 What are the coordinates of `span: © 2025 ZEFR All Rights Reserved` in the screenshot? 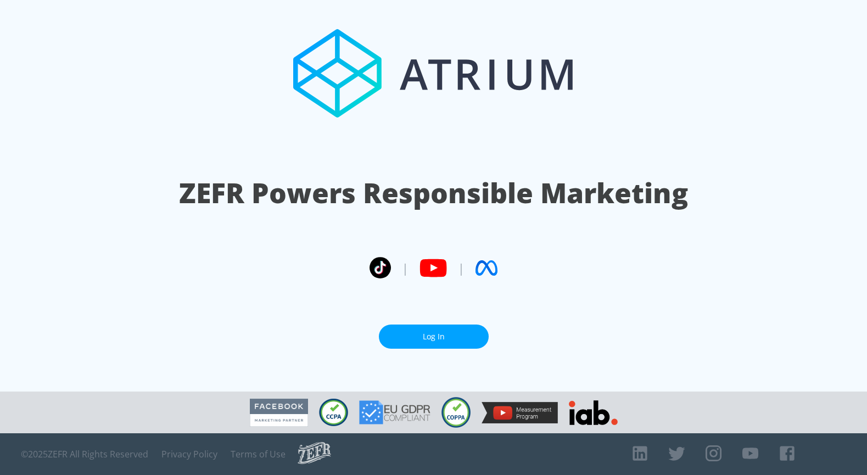 It's located at (85, 454).